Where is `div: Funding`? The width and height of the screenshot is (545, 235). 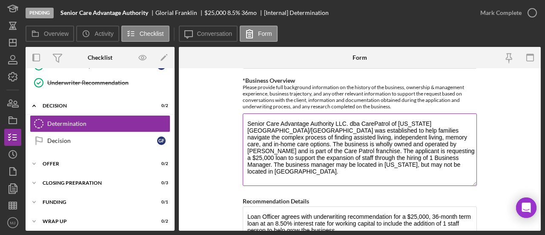
div: Funding is located at coordinates (95, 202).